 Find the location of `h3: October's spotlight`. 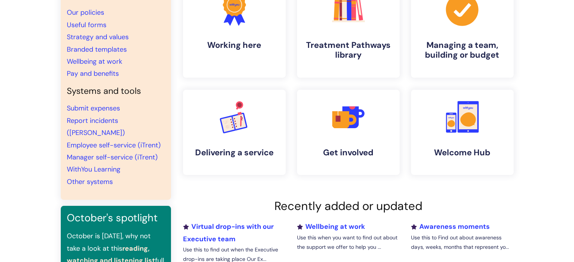

h3: October's spotlight is located at coordinates (116, 218).